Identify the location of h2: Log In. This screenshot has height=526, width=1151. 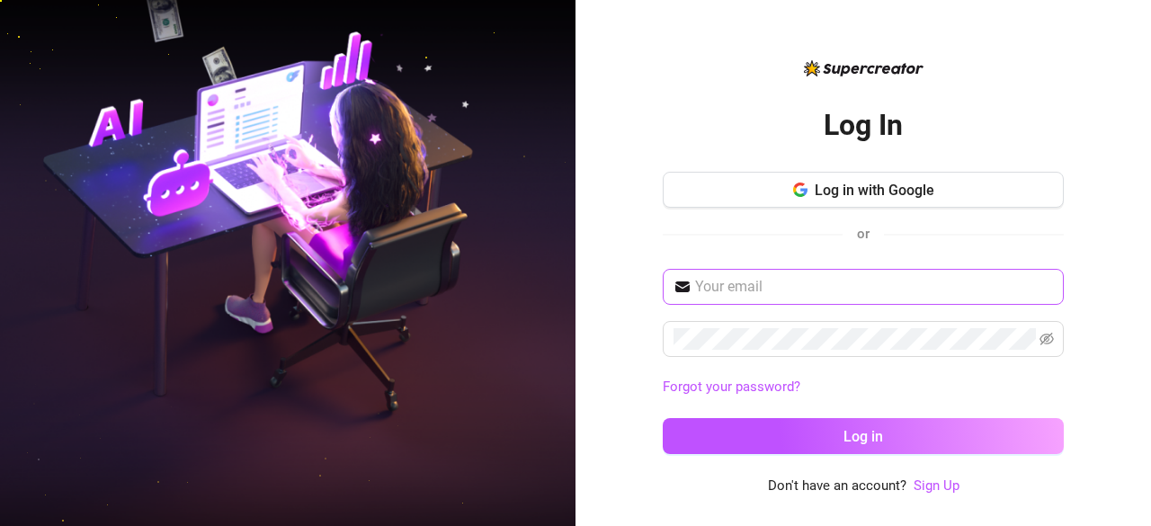
(863, 125).